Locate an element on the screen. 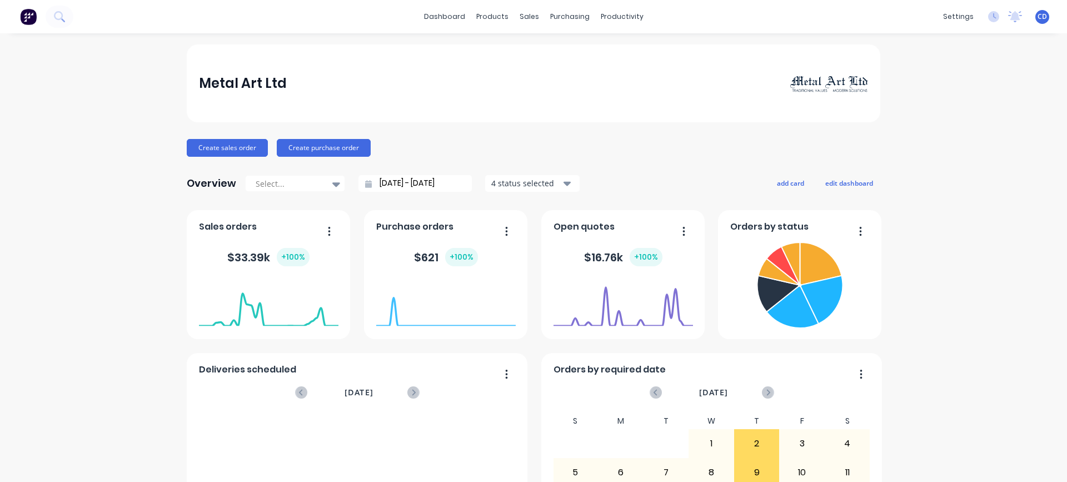  span: Sales orders is located at coordinates (228, 227).